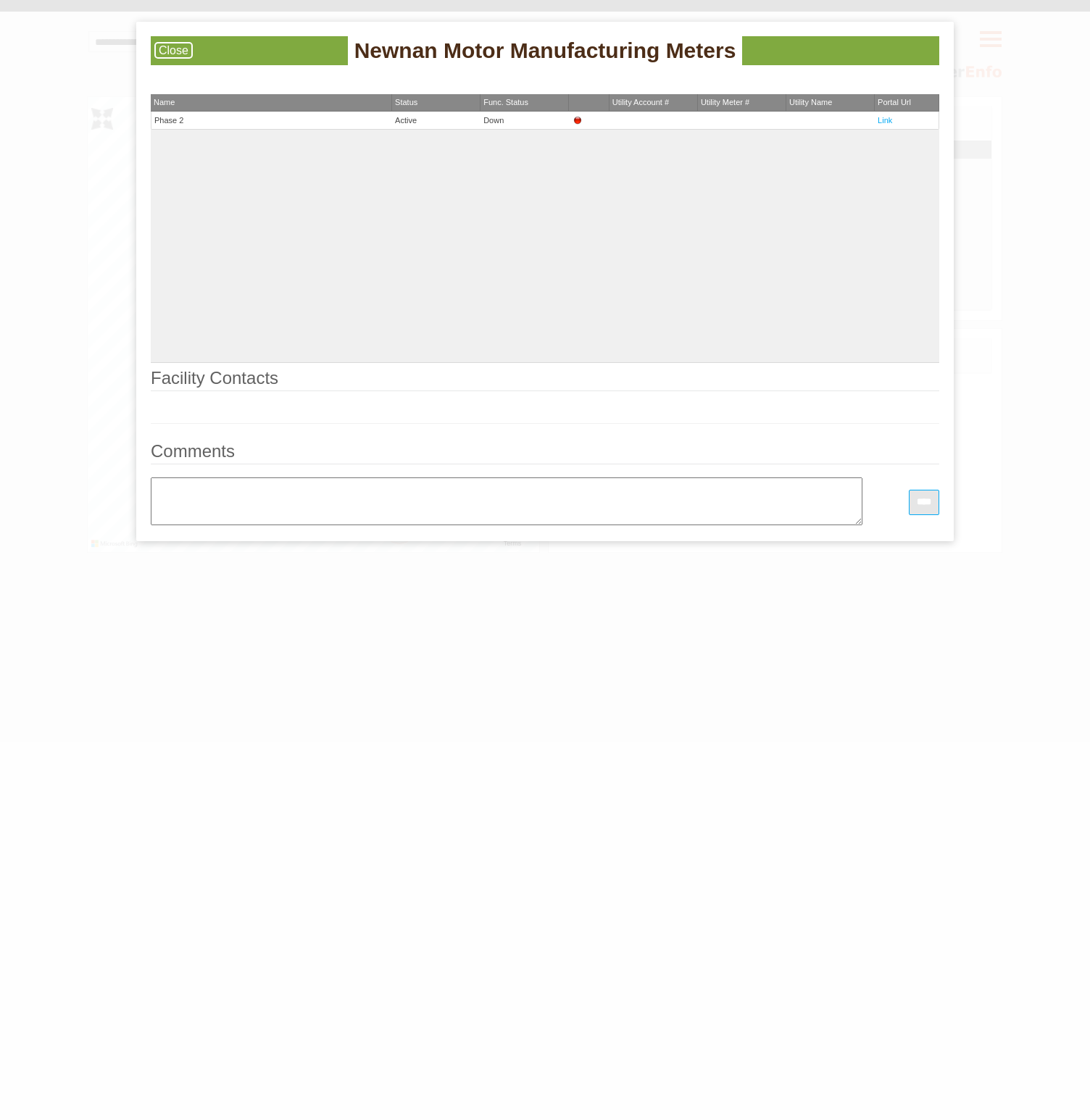 The height and width of the screenshot is (1120, 1090). Describe the element at coordinates (906, 103) in the screenshot. I see `th: Portal Url` at that location.